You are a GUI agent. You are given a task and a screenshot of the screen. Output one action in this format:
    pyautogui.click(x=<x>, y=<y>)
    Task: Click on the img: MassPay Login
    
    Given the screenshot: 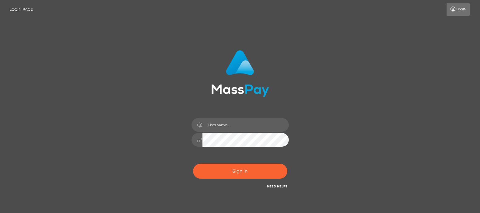 What is the action you would take?
    pyautogui.click(x=240, y=73)
    